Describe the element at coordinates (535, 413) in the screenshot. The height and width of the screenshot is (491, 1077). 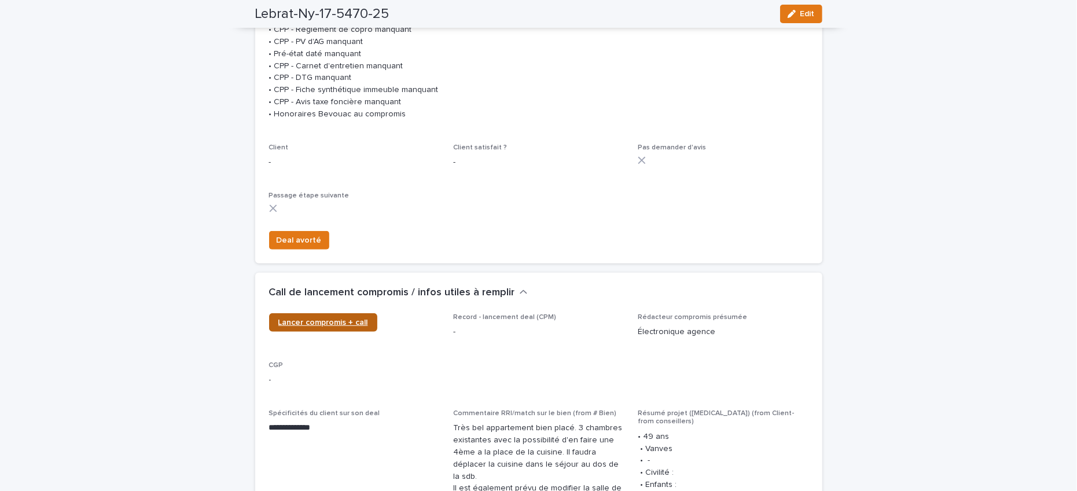
I see `span: Commentaire RRI/match sur le bien (from # Bien)` at that location.